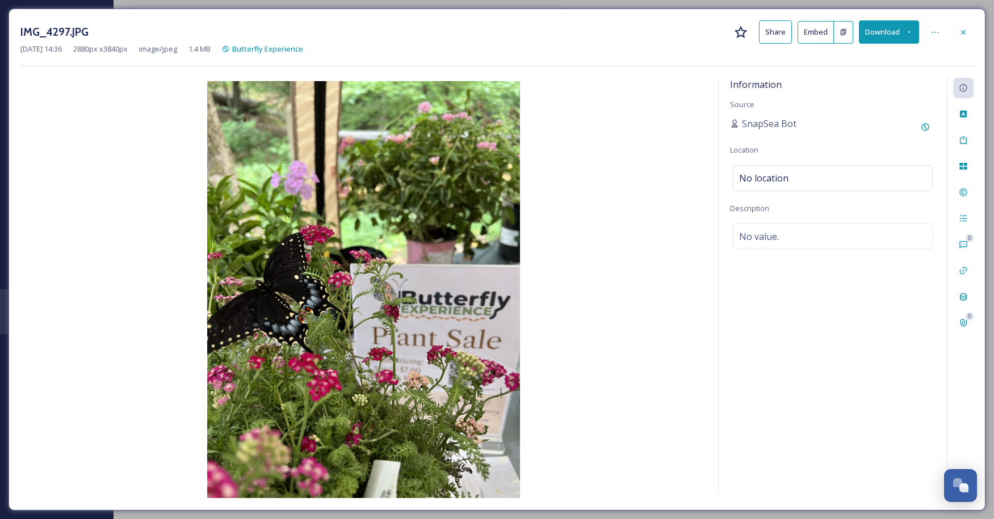 Image resolution: width=994 pixels, height=519 pixels. I want to click on span: image/jpeg, so click(158, 49).